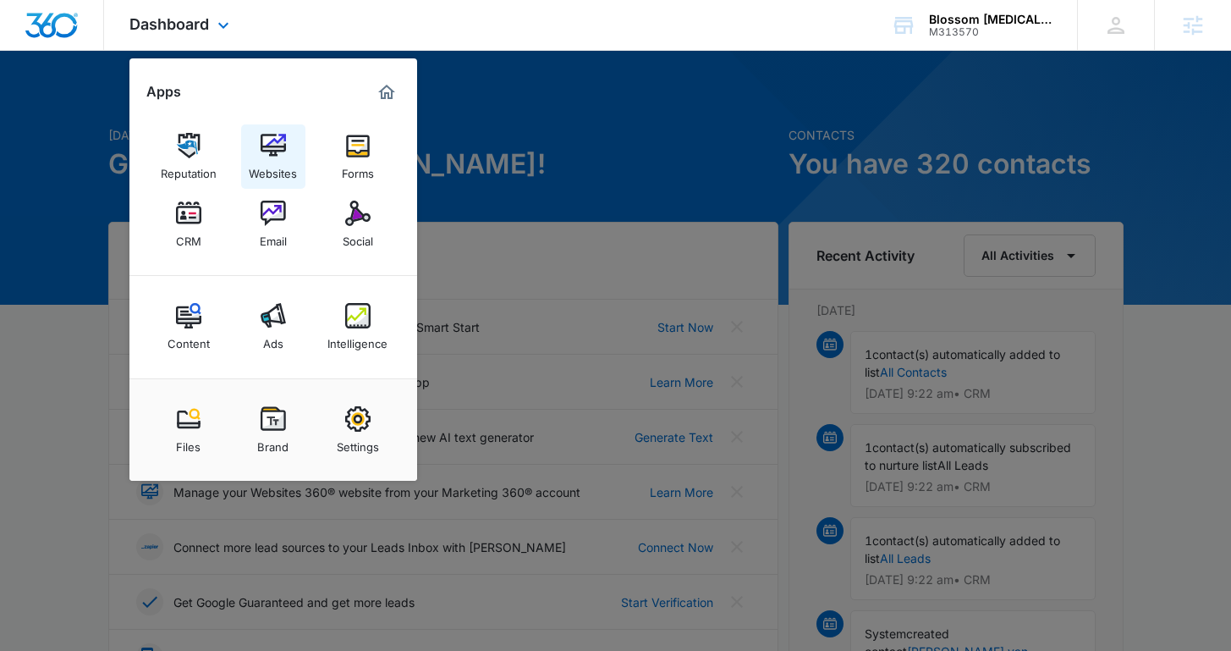  I want to click on div: Email, so click(273, 237).